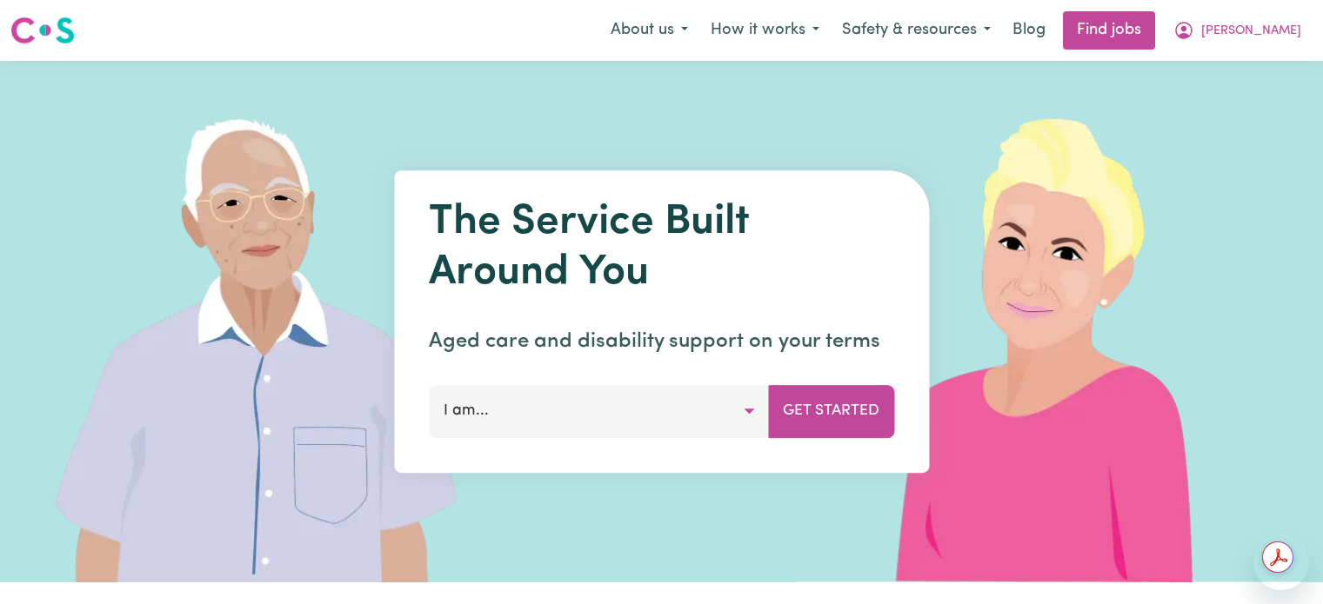  I want to click on button: About us, so click(649, 30).